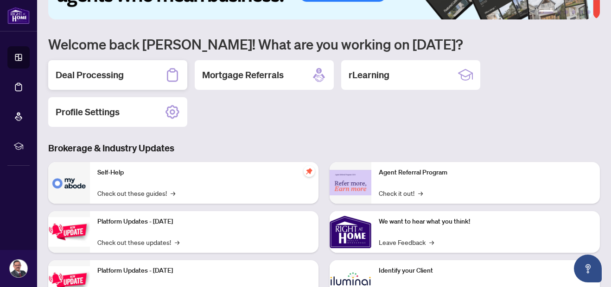  I want to click on button: 1, so click(546, 12).